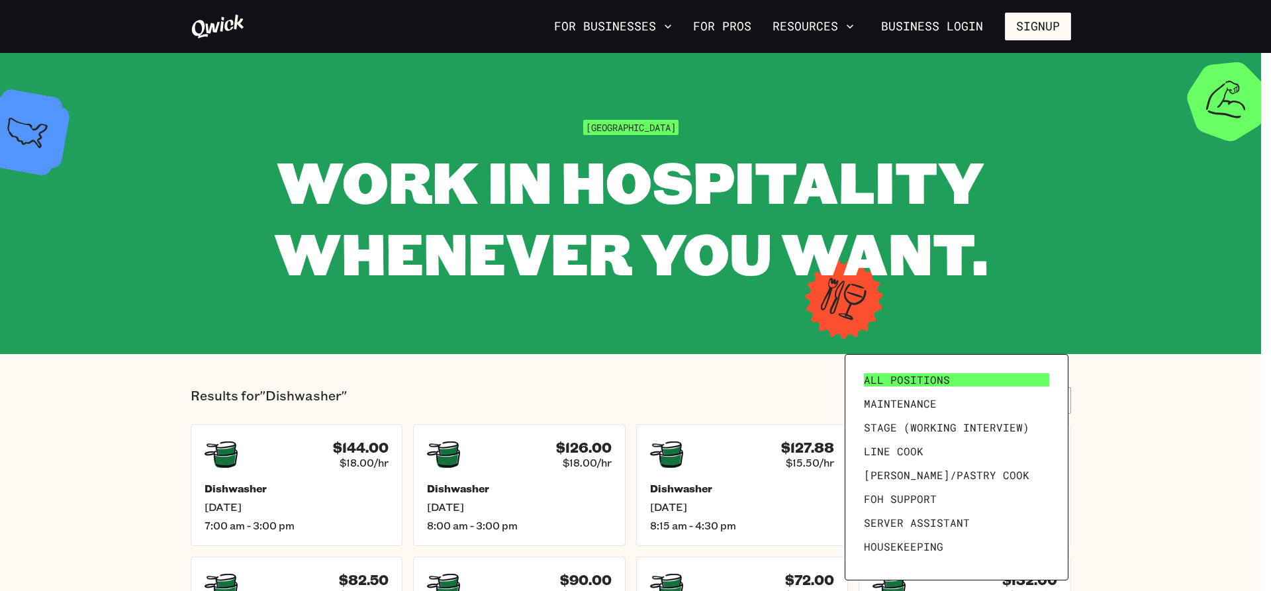 The width and height of the screenshot is (1271, 591). What do you see at coordinates (900, 499) in the screenshot?
I see `span: FOH Support` at bounding box center [900, 499].